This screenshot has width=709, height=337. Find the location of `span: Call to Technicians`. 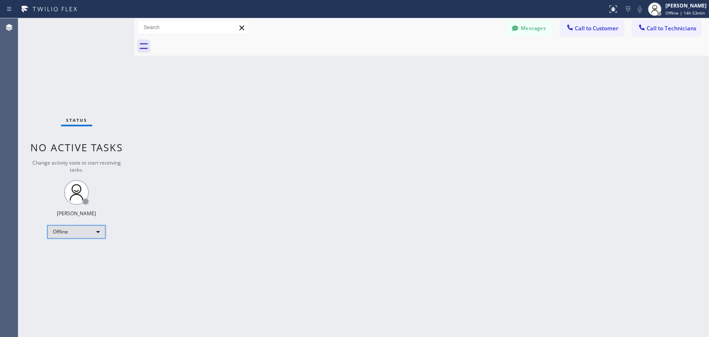

span: Call to Technicians is located at coordinates (672, 28).